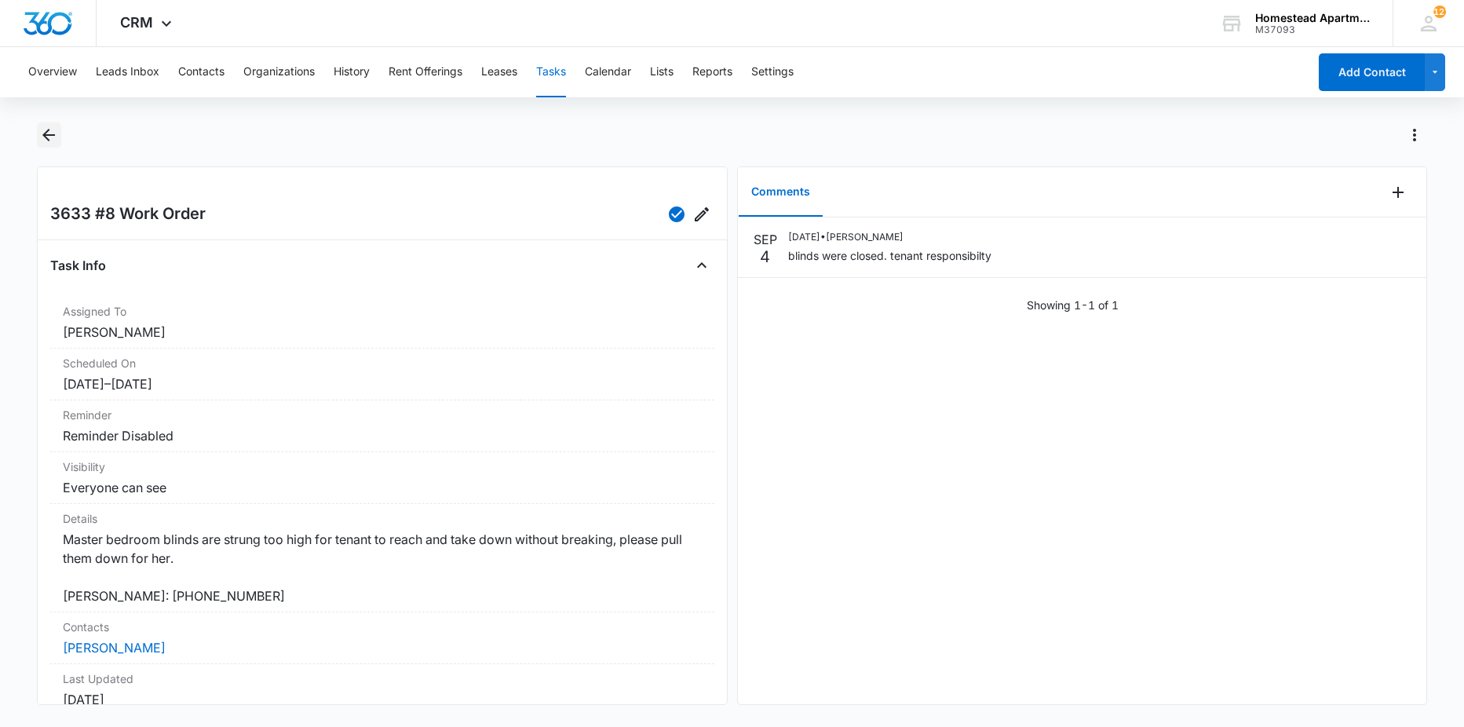 This screenshot has width=1464, height=727. Describe the element at coordinates (382, 363) in the screenshot. I see `dt: Scheduled On` at that location.